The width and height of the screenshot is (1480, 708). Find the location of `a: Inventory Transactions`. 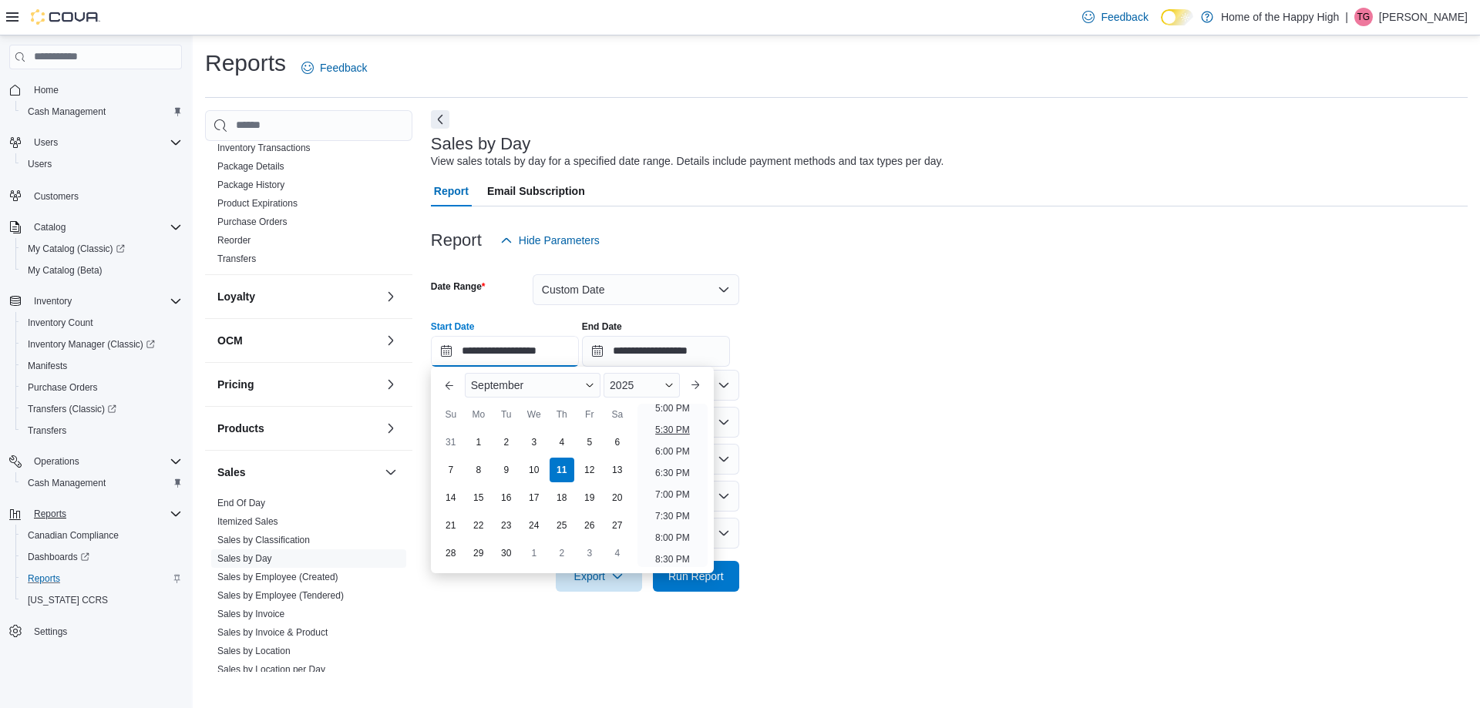

a: Inventory Transactions is located at coordinates (264, 148).